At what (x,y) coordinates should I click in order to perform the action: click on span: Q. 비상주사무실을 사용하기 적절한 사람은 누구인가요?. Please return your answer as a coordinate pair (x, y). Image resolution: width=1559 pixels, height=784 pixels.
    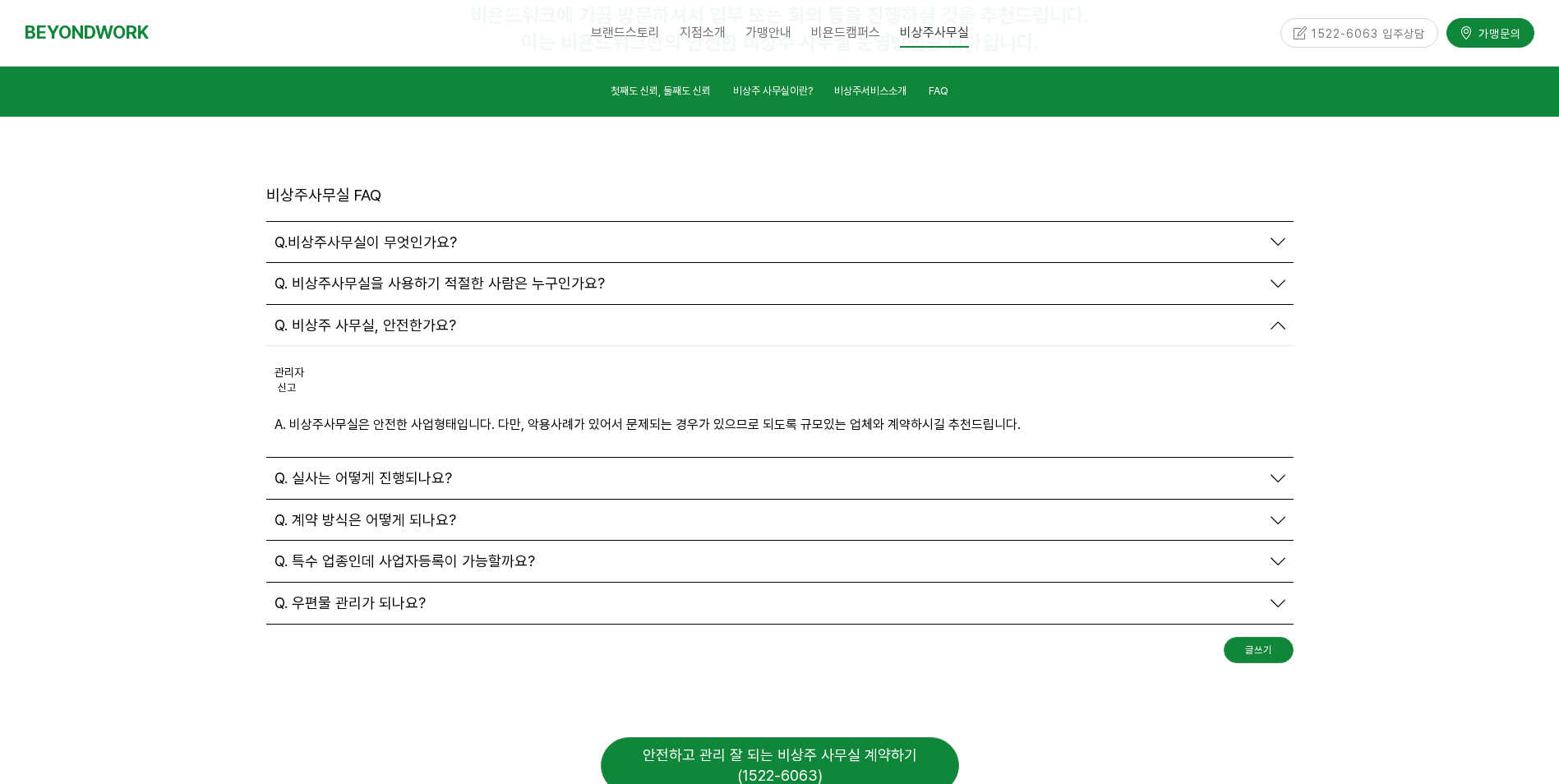
    Looking at the image, I should click on (440, 284).